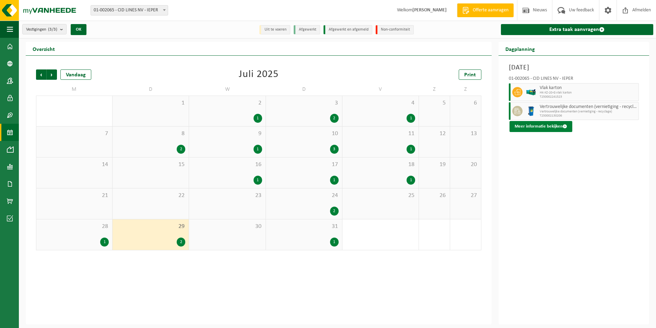 The image size is (656, 328). What do you see at coordinates (381, 134) in the screenshot?
I see `span: 11` at bounding box center [381, 134].